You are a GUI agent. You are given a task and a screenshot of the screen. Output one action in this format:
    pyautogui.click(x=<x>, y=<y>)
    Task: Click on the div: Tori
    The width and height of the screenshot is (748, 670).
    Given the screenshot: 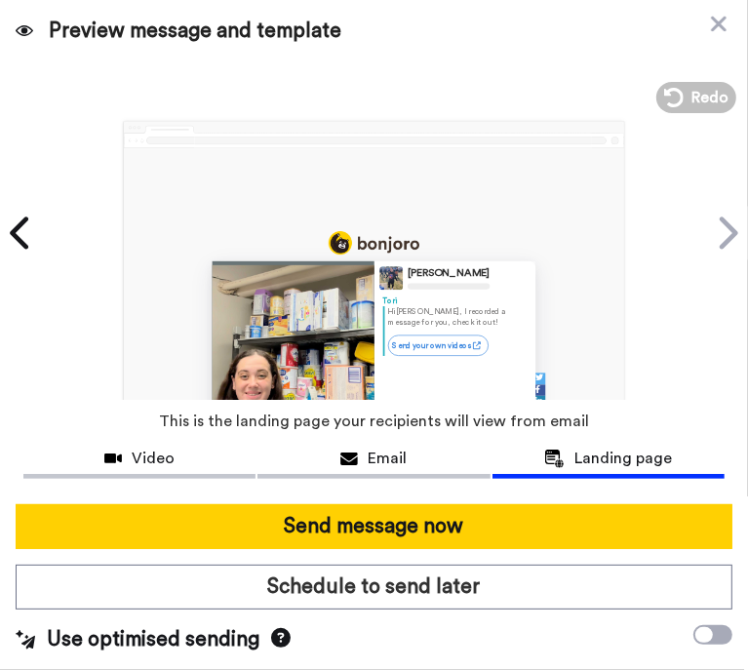 What is the action you would take?
    pyautogui.click(x=455, y=299)
    